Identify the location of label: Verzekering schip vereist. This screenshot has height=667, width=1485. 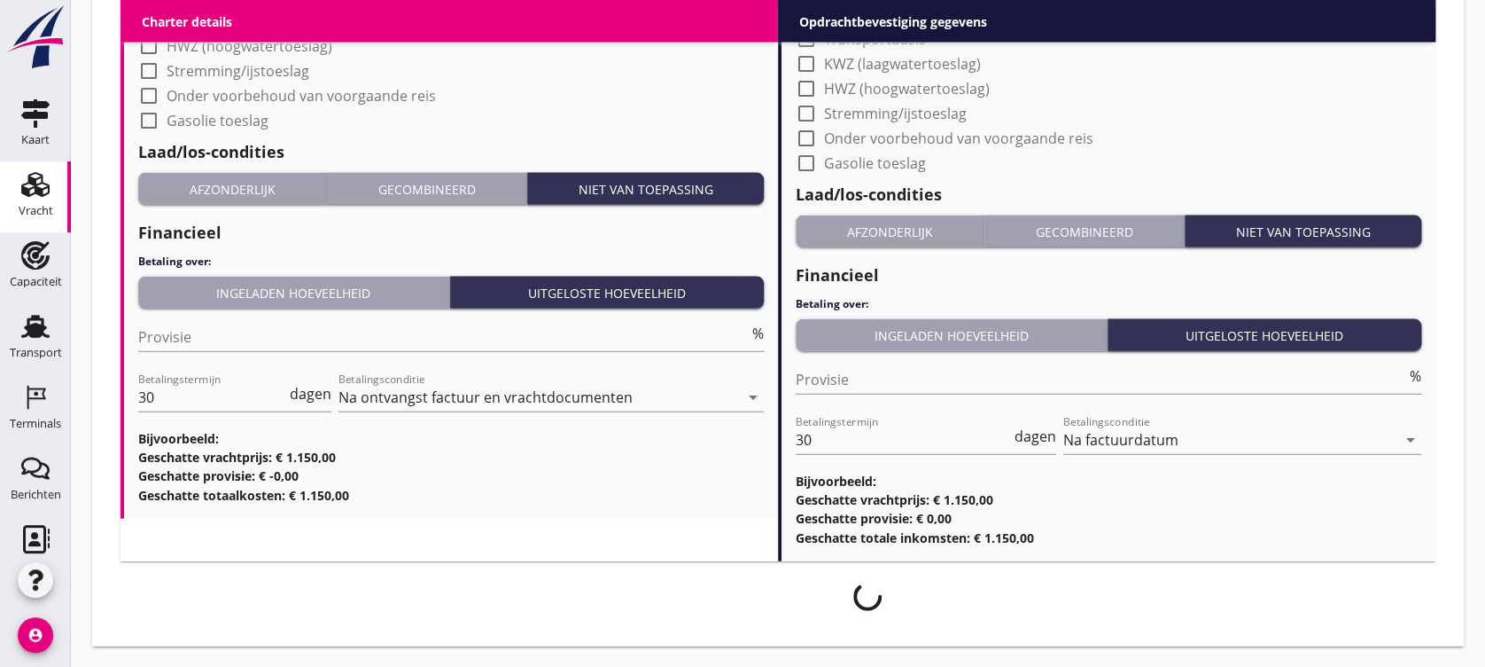
(908, 14).